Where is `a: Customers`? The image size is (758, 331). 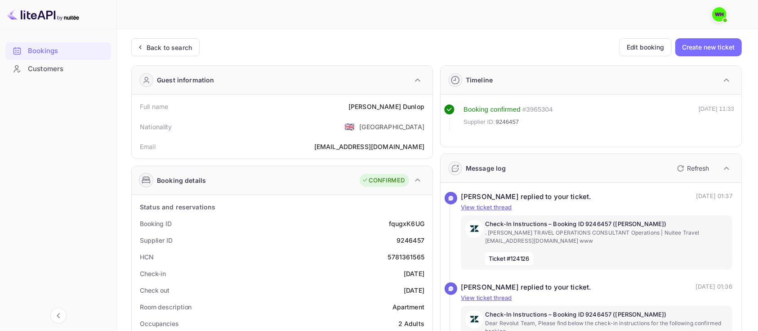 a: Customers is located at coordinates (58, 68).